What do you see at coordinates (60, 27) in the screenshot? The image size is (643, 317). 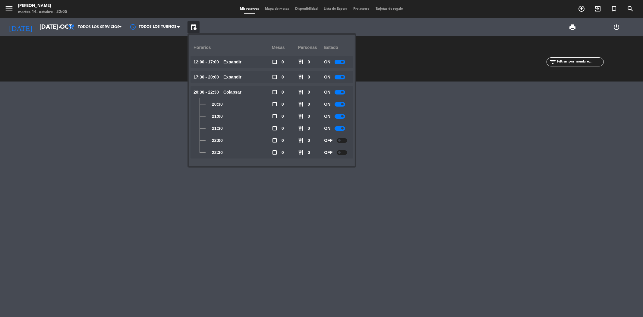 I see `i: arrow_drop_down` at bounding box center [60, 27].